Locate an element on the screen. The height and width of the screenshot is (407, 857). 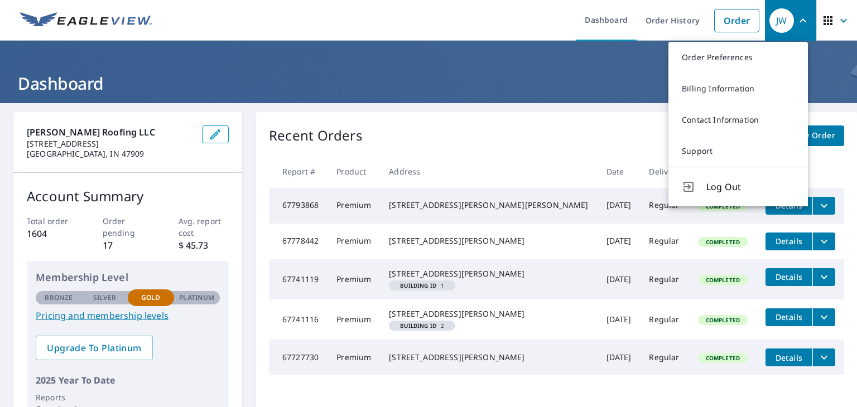
th: Address is located at coordinates (488, 171).